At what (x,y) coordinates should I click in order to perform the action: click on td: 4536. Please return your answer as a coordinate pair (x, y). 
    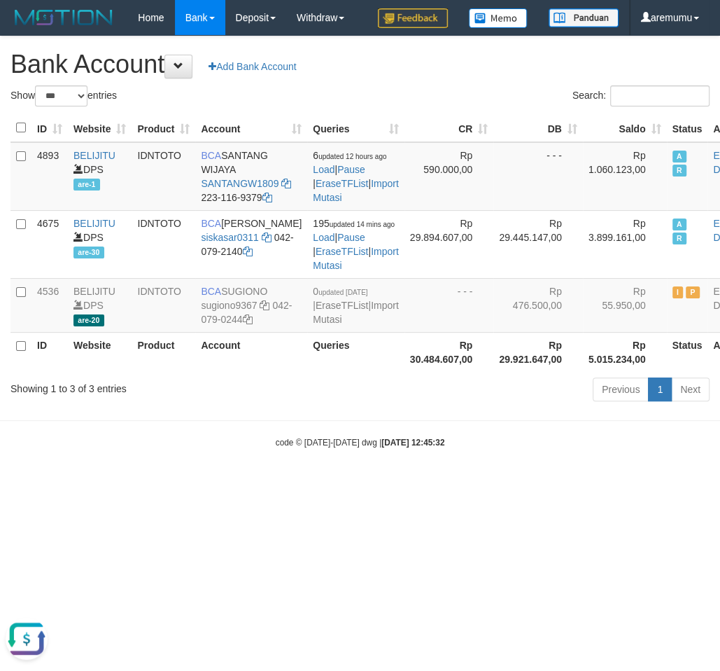
    Looking at the image, I should click on (50, 305).